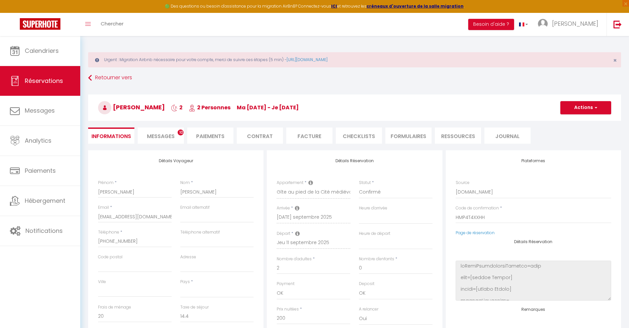 This screenshot has width=629, height=328. What do you see at coordinates (533, 161) in the screenshot?
I see `h4: Plateformes` at bounding box center [533, 161].